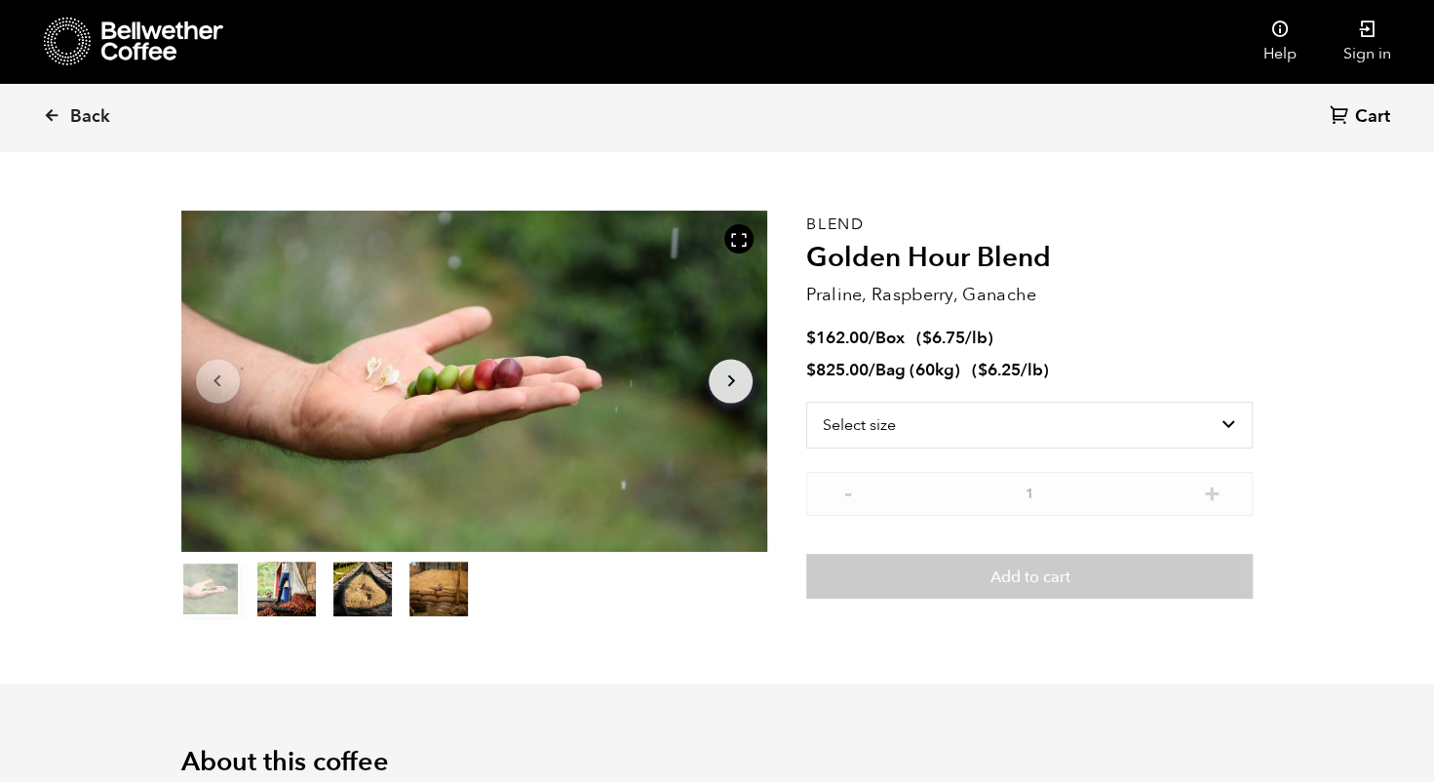  What do you see at coordinates (1362, 117) in the screenshot?
I see `a: Cart` at bounding box center [1362, 117].